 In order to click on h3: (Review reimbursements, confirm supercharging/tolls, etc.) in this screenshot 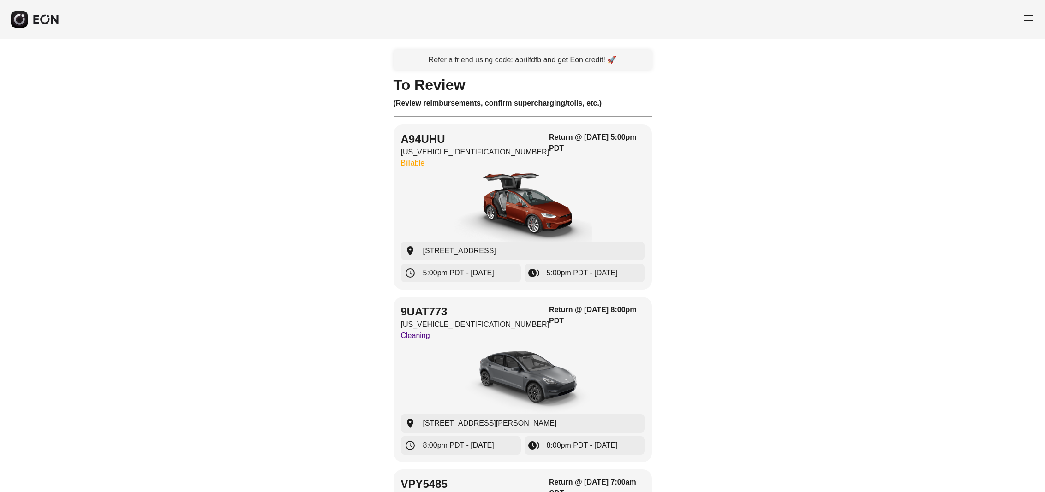, I will do `click(523, 103)`.